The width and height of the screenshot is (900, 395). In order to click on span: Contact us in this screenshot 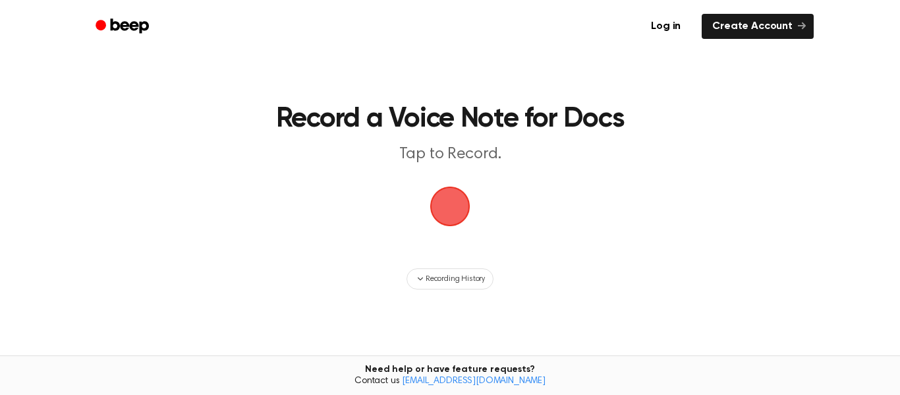, I will do `click(450, 381)`.